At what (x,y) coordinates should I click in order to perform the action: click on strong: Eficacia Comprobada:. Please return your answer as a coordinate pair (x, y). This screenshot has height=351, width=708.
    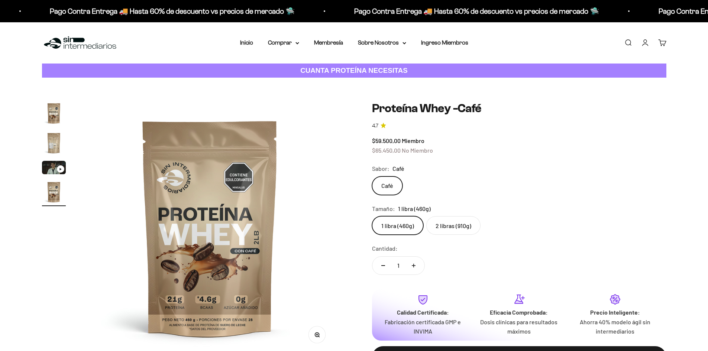
    Looking at the image, I should click on (519, 312).